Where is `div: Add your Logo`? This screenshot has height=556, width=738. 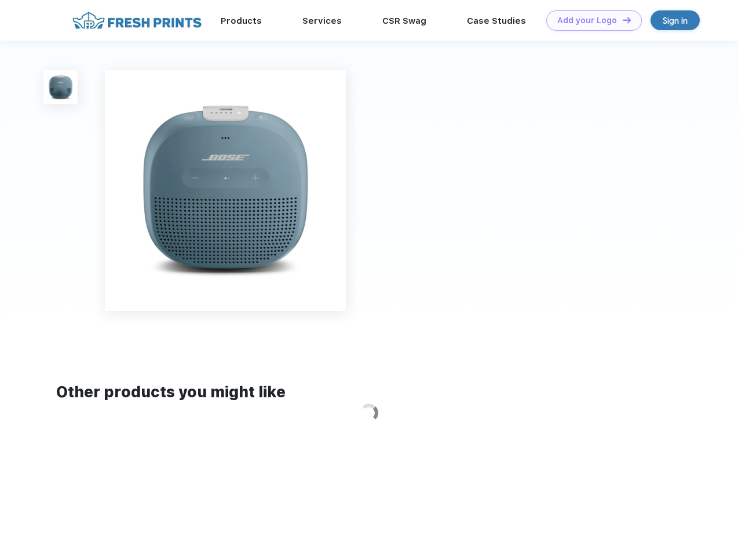 div: Add your Logo is located at coordinates (587, 20).